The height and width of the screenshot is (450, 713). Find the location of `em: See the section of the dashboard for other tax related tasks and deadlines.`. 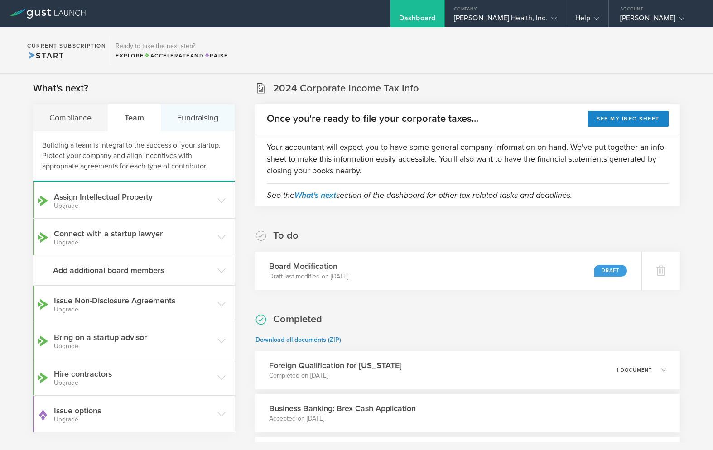

em: See the section of the dashboard for other tax related tasks and deadlines. is located at coordinates (419, 195).